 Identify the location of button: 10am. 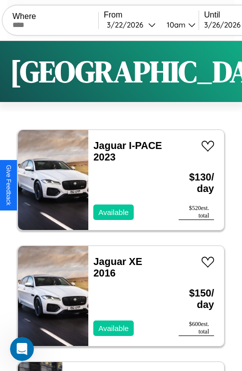
(179, 24).